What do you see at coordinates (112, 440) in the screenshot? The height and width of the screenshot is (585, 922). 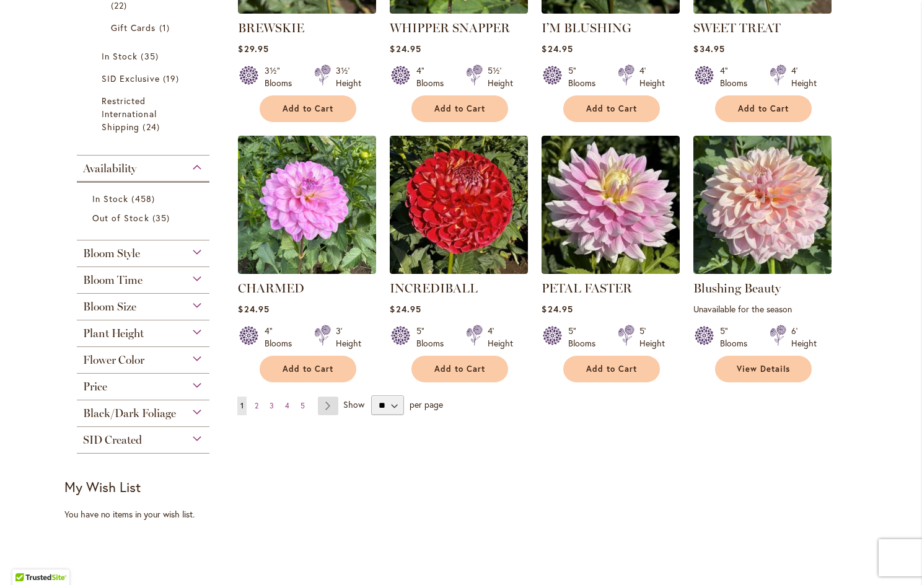 I see `span: SID Created` at bounding box center [112, 440].